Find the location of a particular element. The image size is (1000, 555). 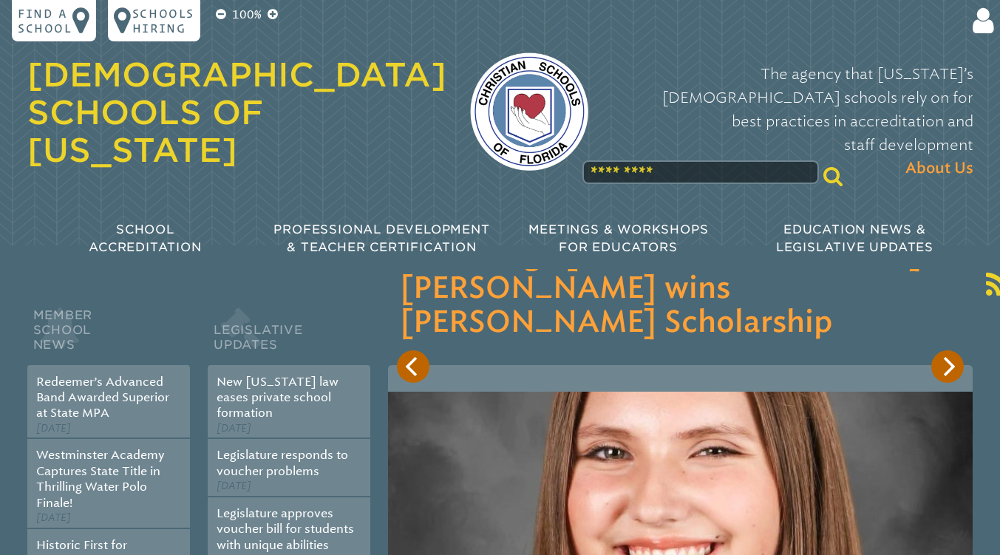

a: Redeemer’s Advanced Band Awarded Superior at State MPA is located at coordinates (103, 398).